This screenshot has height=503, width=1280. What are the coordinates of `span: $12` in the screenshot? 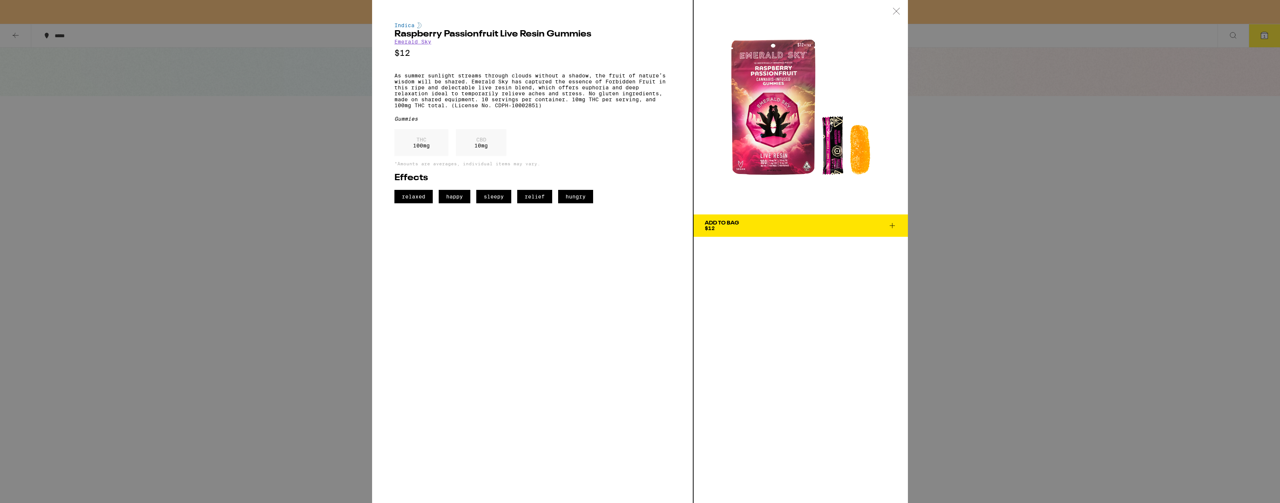 It's located at (710, 228).